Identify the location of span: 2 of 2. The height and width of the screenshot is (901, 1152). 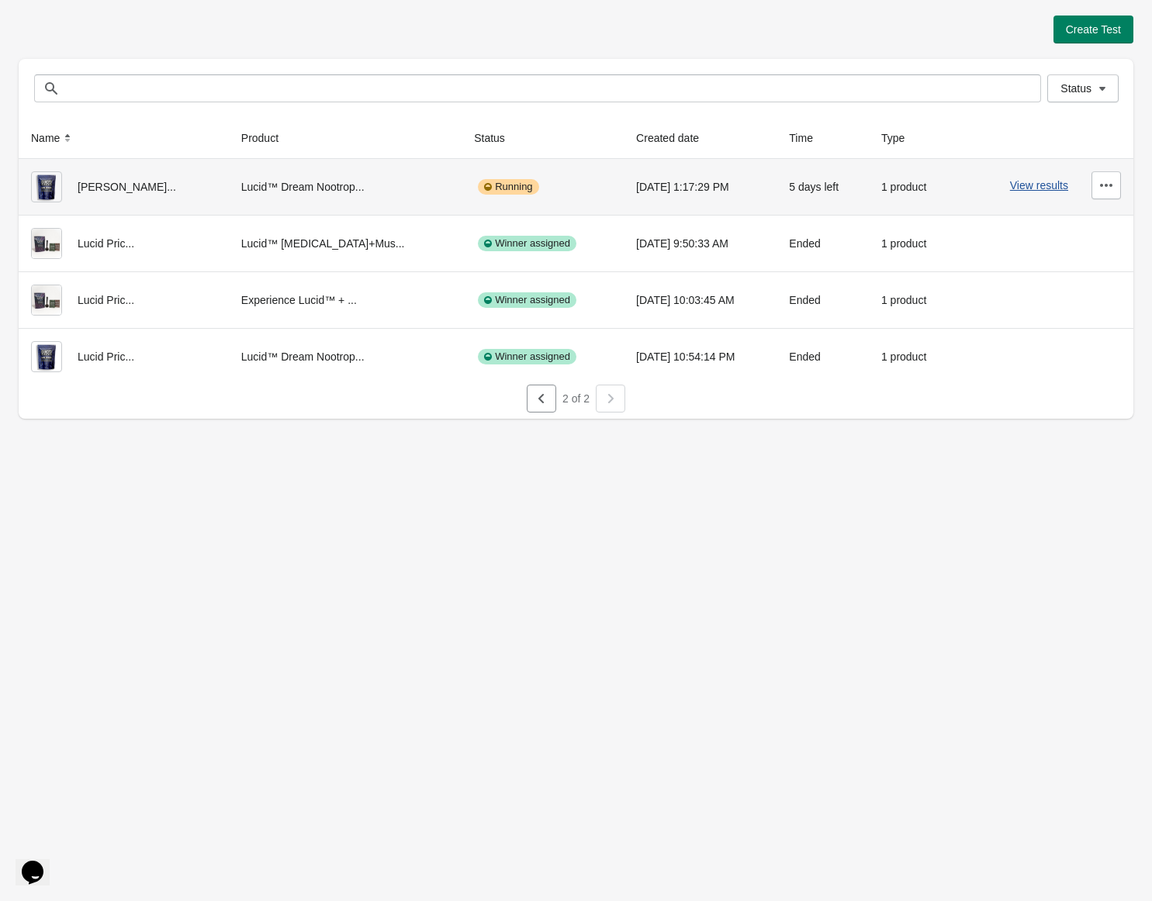
(576, 399).